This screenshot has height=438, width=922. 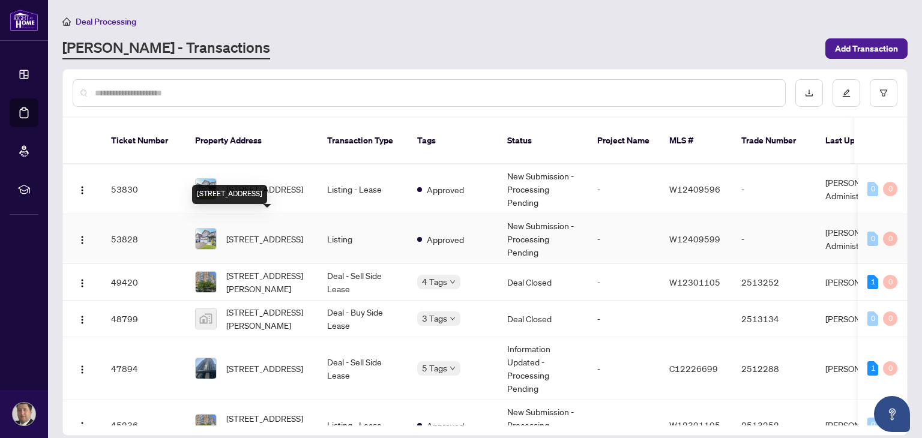 I want to click on td: 53830, so click(x=143, y=189).